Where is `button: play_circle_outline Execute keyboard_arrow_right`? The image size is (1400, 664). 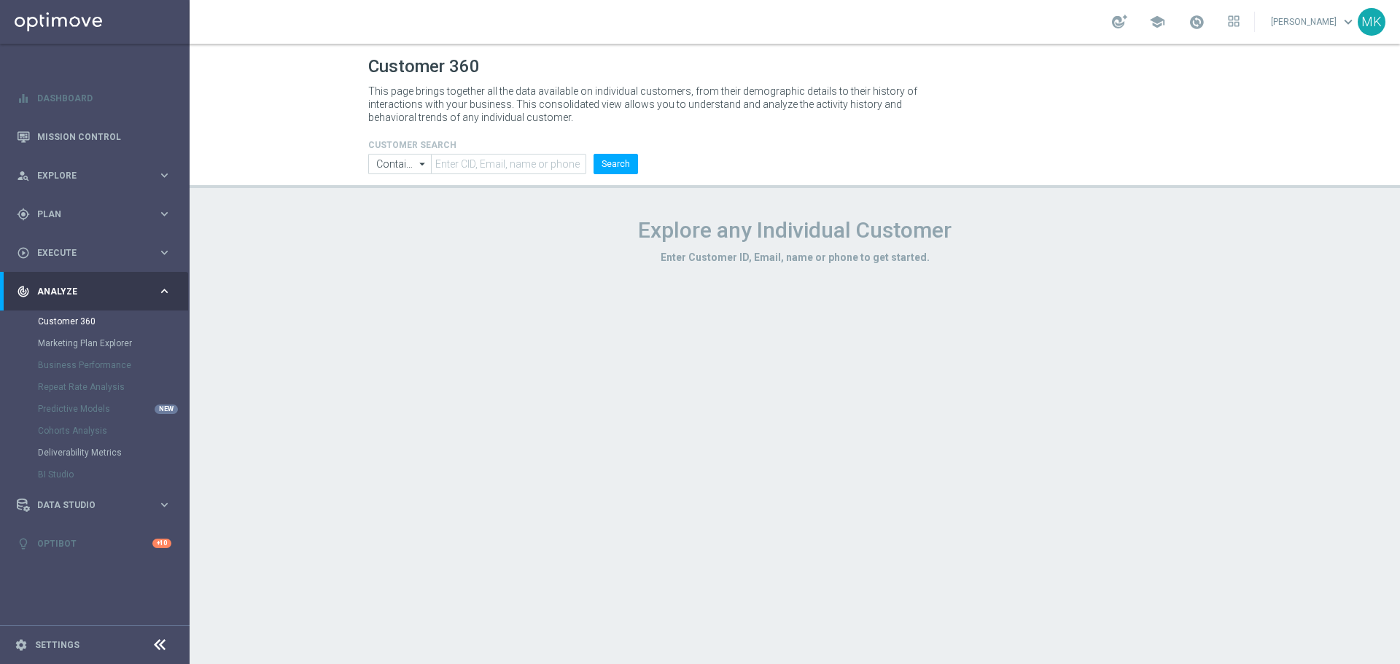
button: play_circle_outline Execute keyboard_arrow_right is located at coordinates (94, 253).